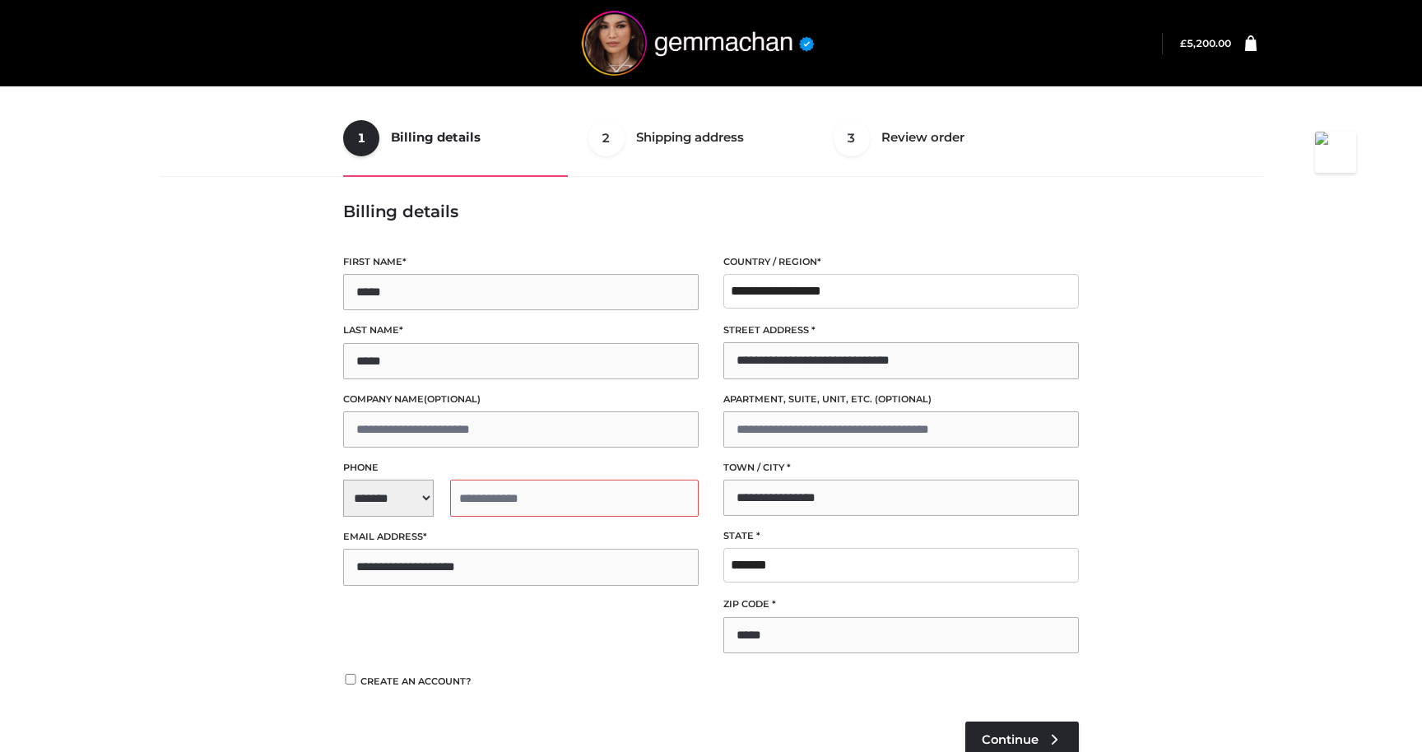 The image size is (1422, 752). What do you see at coordinates (901, 330) in the screenshot?
I see `label: Street address` at bounding box center [901, 330].